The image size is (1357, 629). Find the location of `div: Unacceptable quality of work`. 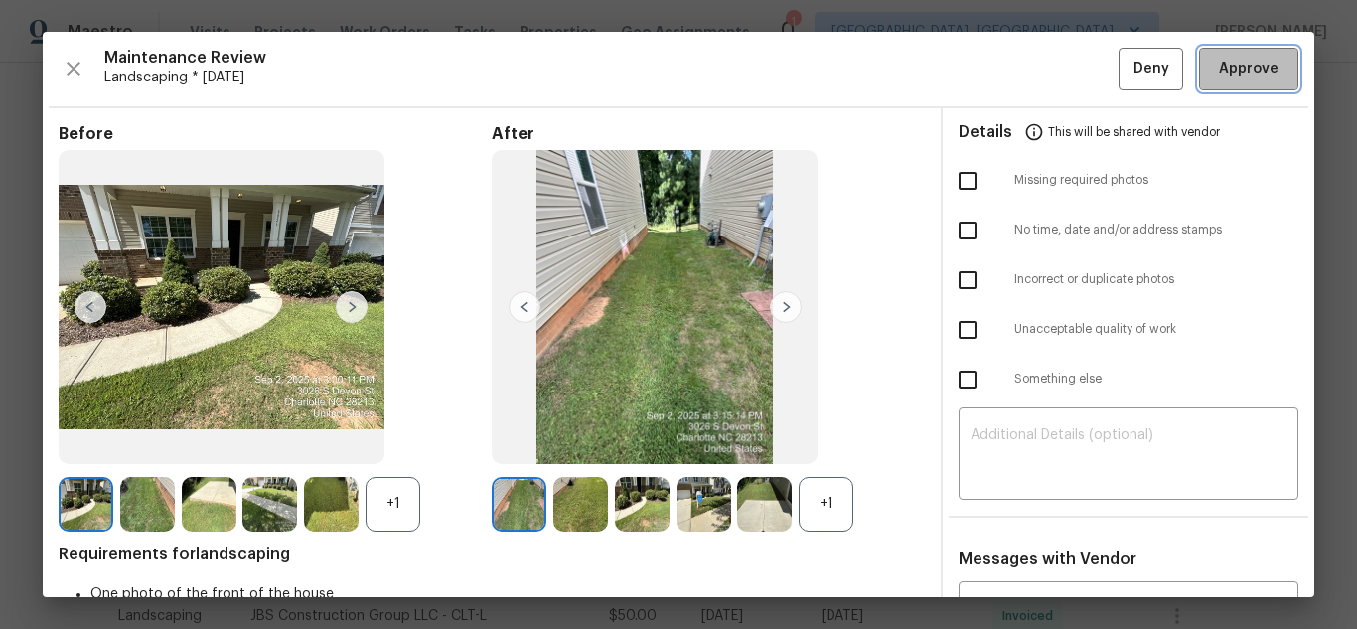

div: Unacceptable quality of work is located at coordinates (1128, 330).